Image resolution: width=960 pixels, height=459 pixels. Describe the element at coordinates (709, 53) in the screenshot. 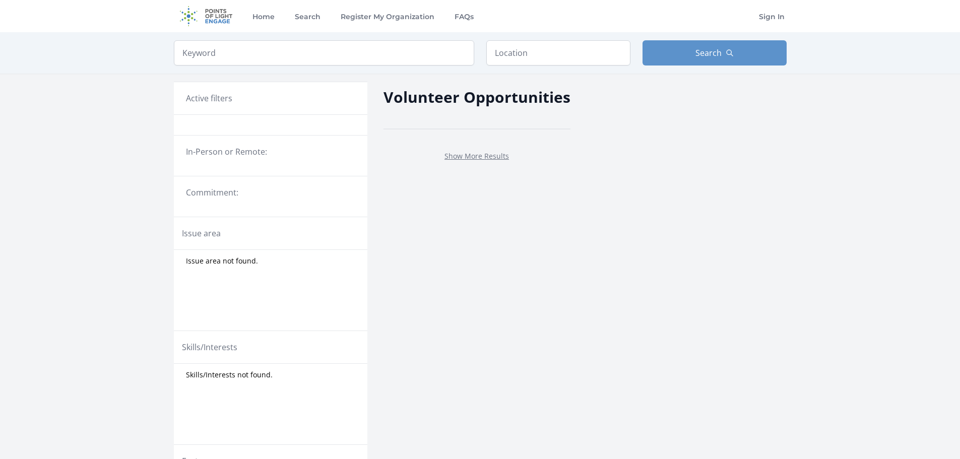

I see `span: Search` at that location.